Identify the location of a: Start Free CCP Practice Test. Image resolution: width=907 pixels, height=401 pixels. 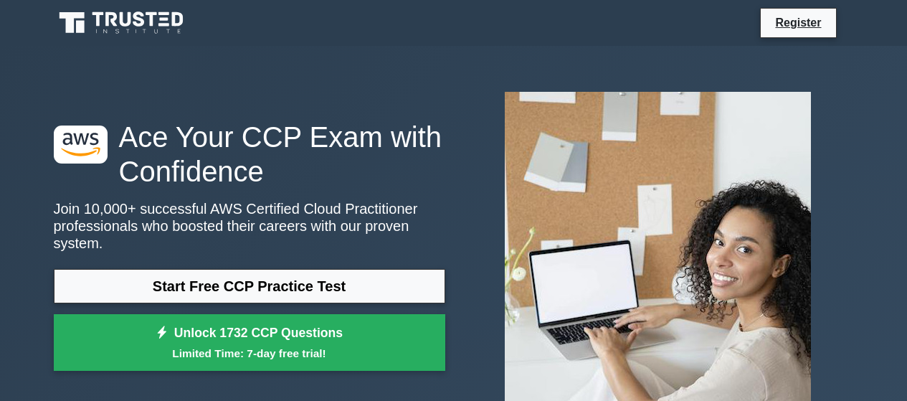
(250, 286).